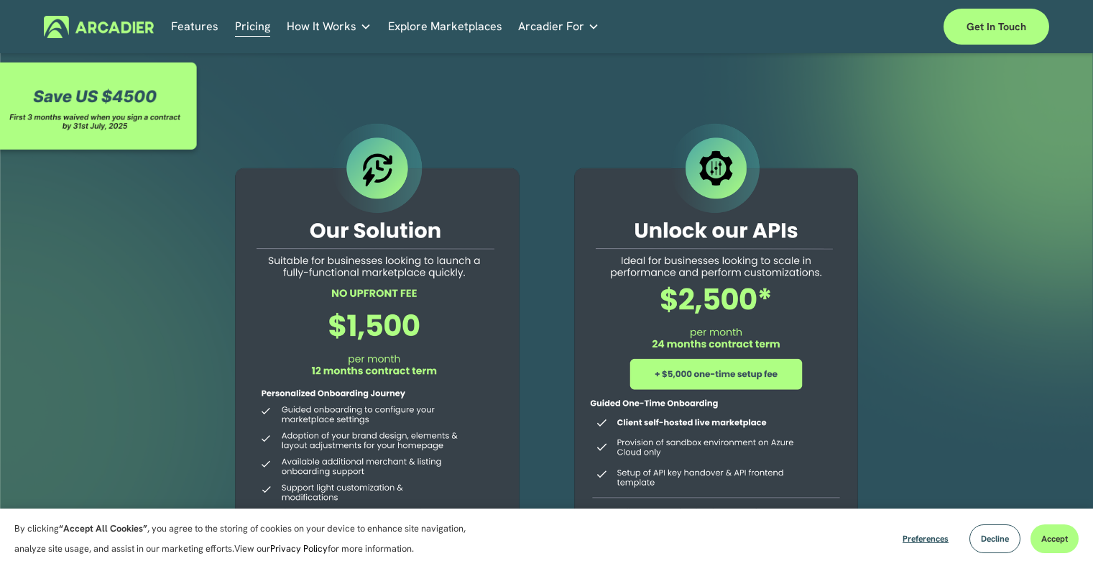  I want to click on strong: “Accept All Cookies”, so click(103, 528).